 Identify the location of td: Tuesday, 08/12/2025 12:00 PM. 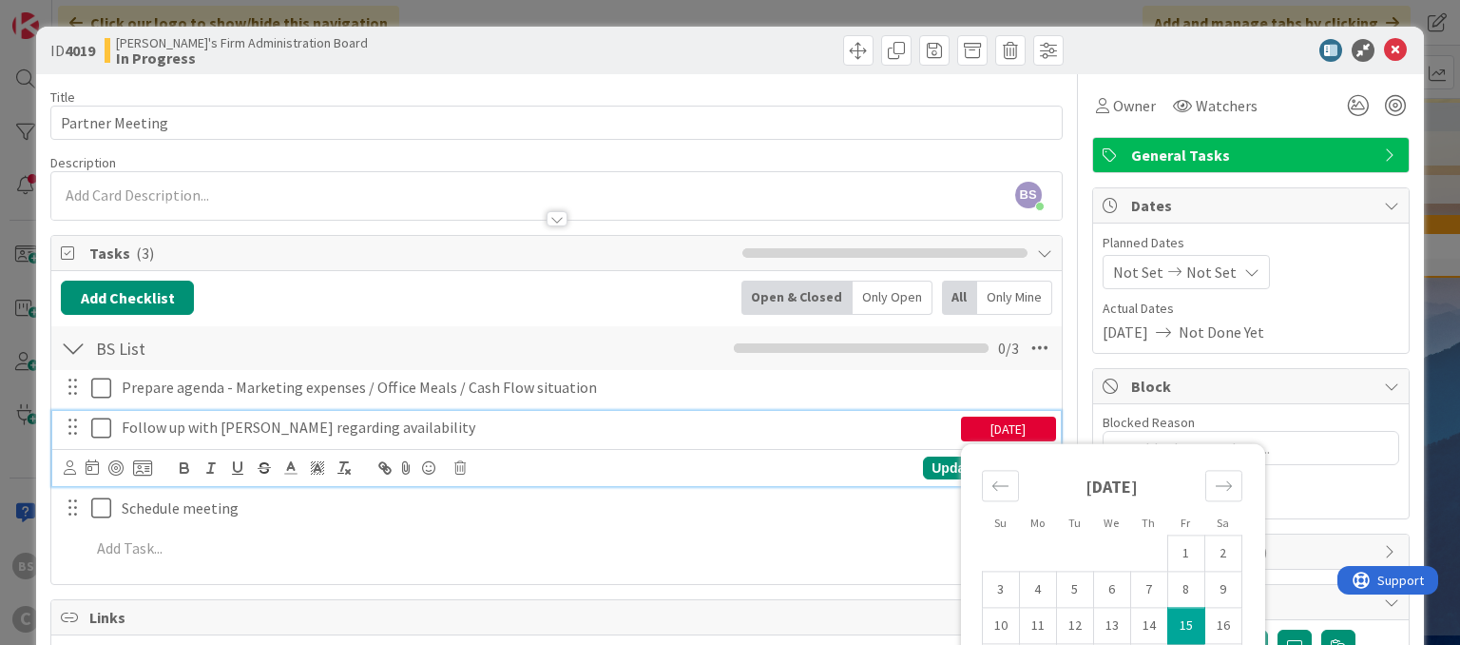
(1074, 626).